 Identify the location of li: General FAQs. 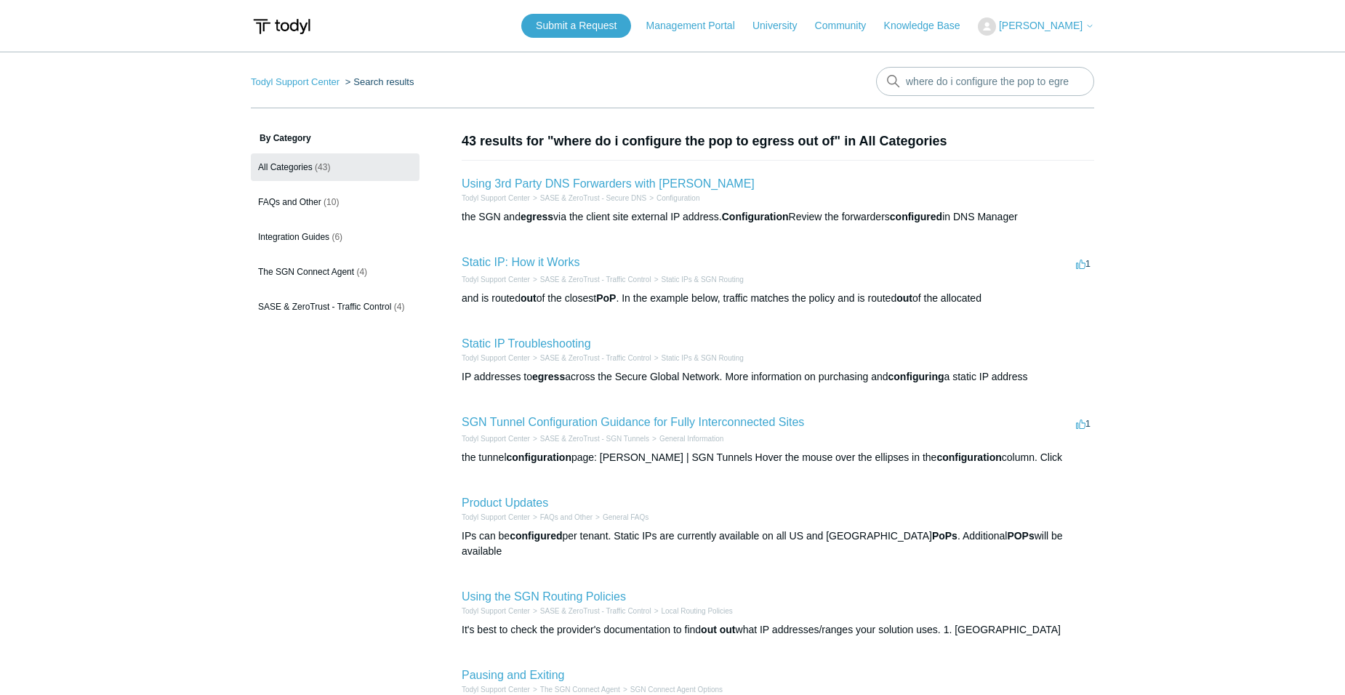
(620, 517).